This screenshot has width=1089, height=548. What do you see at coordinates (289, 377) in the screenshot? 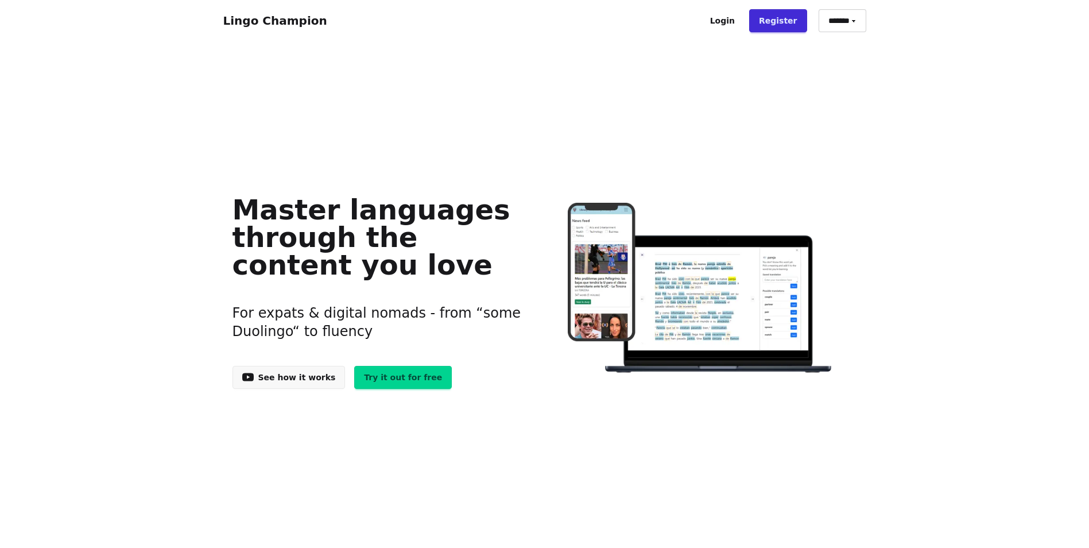
I see `a: See how it works` at bounding box center [289, 377].